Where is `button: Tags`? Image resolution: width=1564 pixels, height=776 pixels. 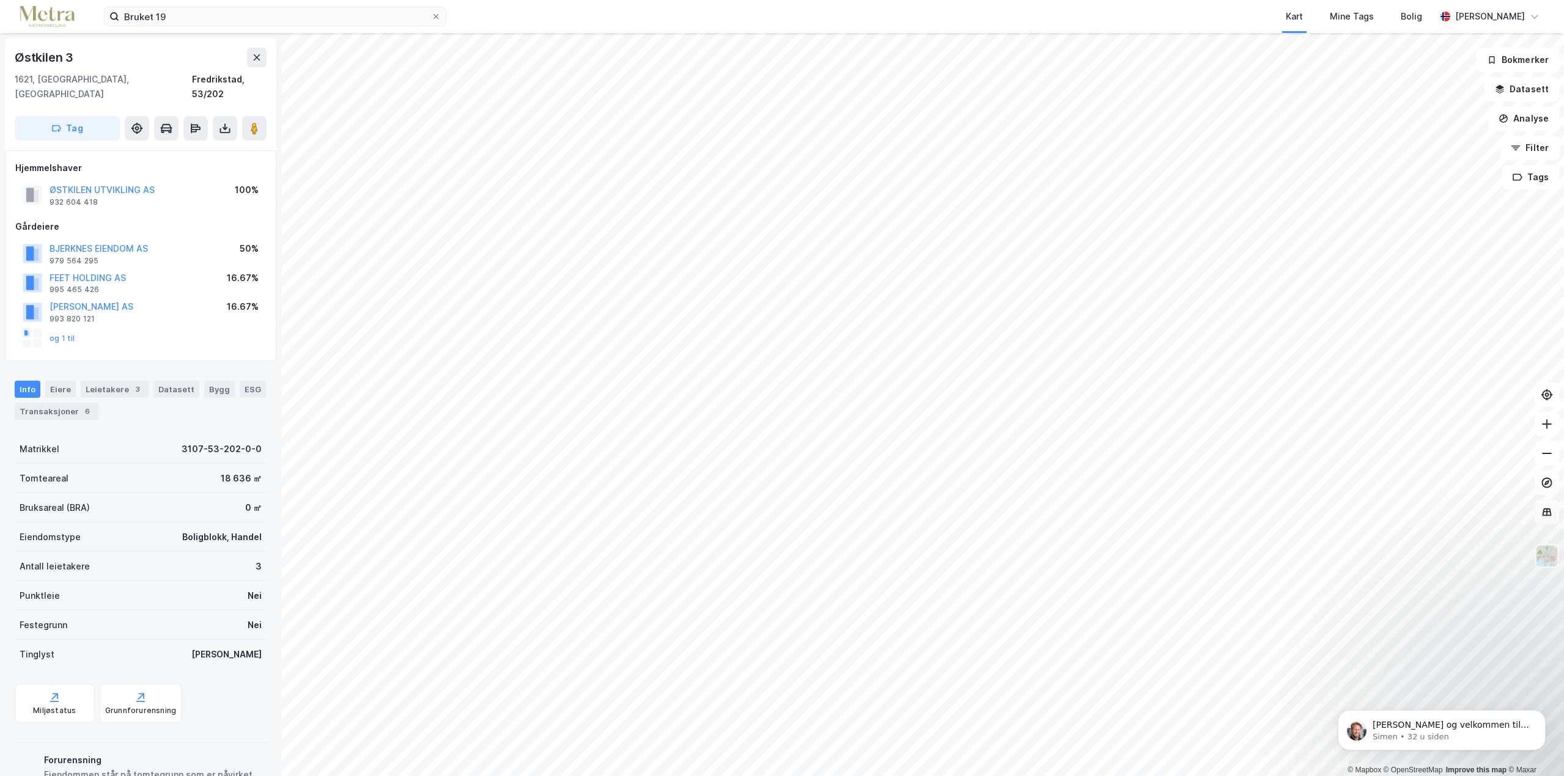 button: Tags is located at coordinates (1530, 177).